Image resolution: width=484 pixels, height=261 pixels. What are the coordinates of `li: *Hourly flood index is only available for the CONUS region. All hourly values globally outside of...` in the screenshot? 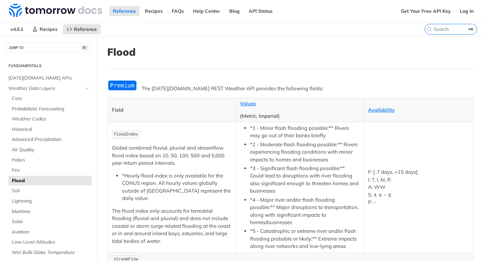 It's located at (176, 187).